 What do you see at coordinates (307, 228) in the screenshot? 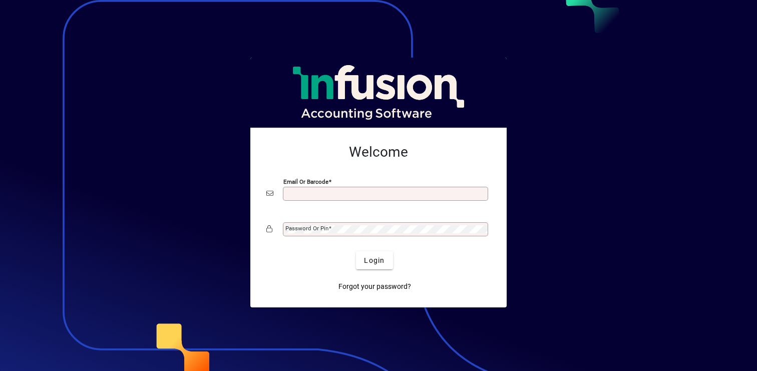
I see `mat-label: Password or Pin` at bounding box center [307, 228].